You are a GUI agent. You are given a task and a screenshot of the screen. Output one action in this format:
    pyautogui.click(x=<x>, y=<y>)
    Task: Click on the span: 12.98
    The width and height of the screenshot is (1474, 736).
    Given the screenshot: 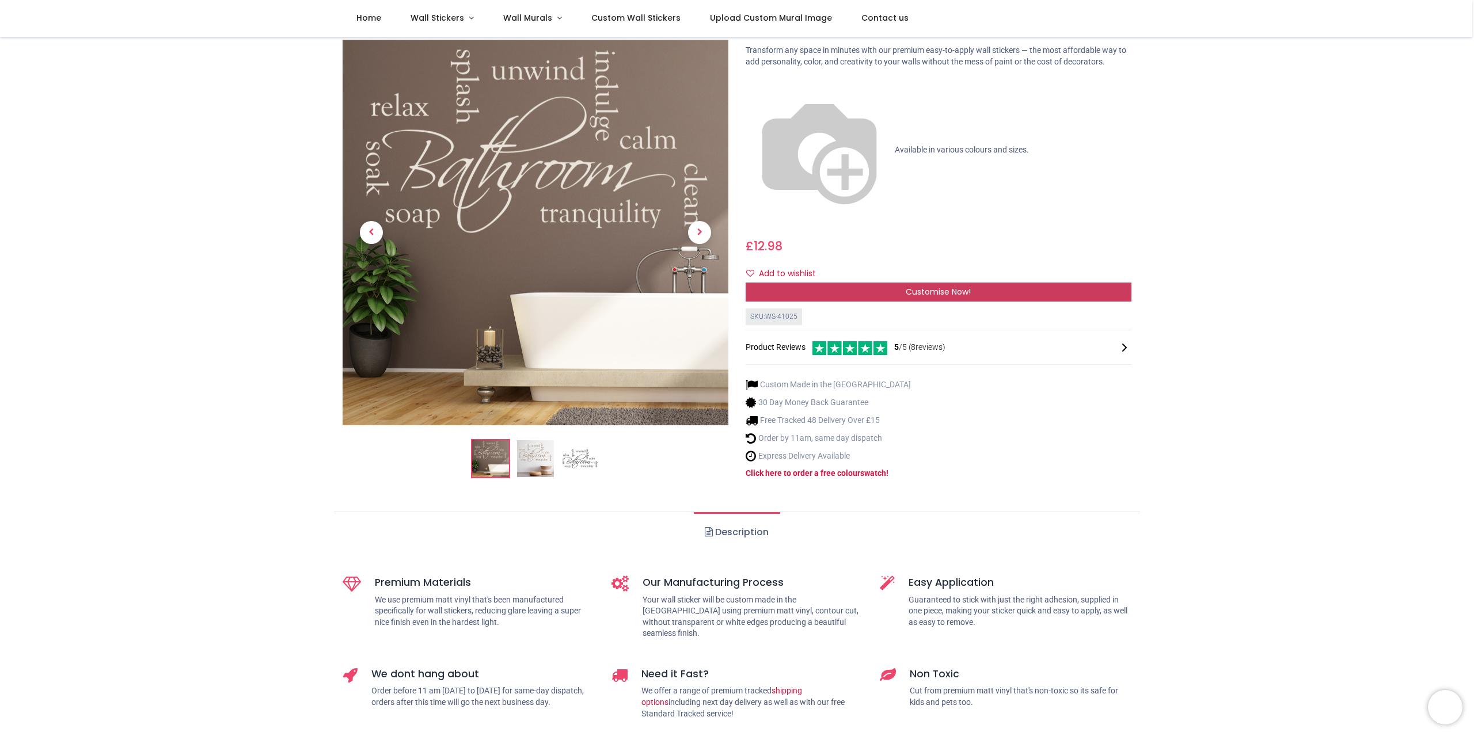 What is the action you would take?
    pyautogui.click(x=768, y=246)
    